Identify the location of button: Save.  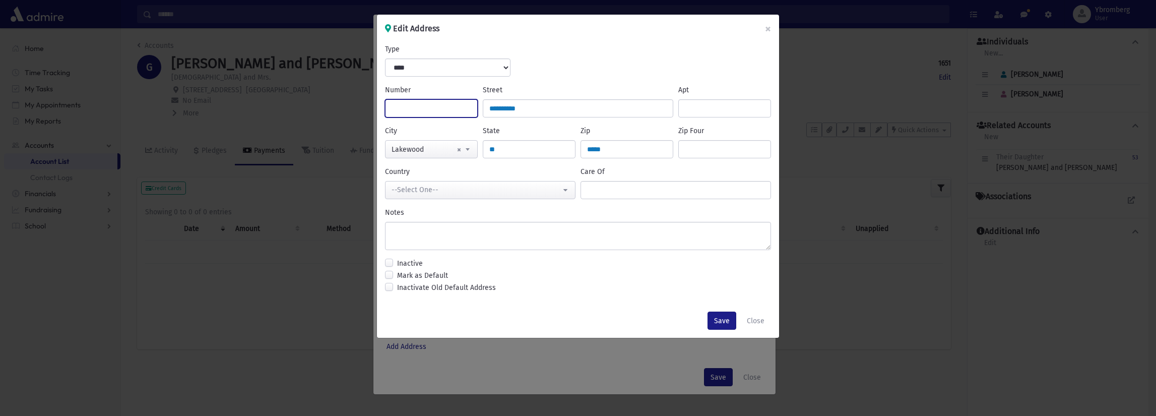
(721, 320).